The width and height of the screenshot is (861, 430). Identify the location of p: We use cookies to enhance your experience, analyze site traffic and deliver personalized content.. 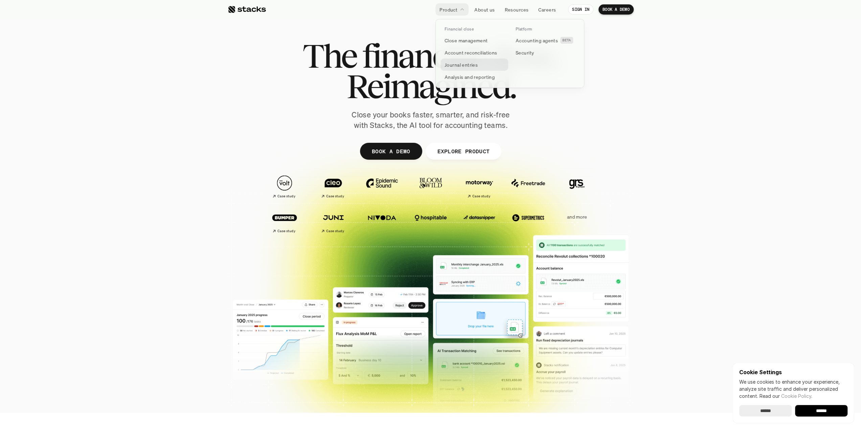
(793, 389).